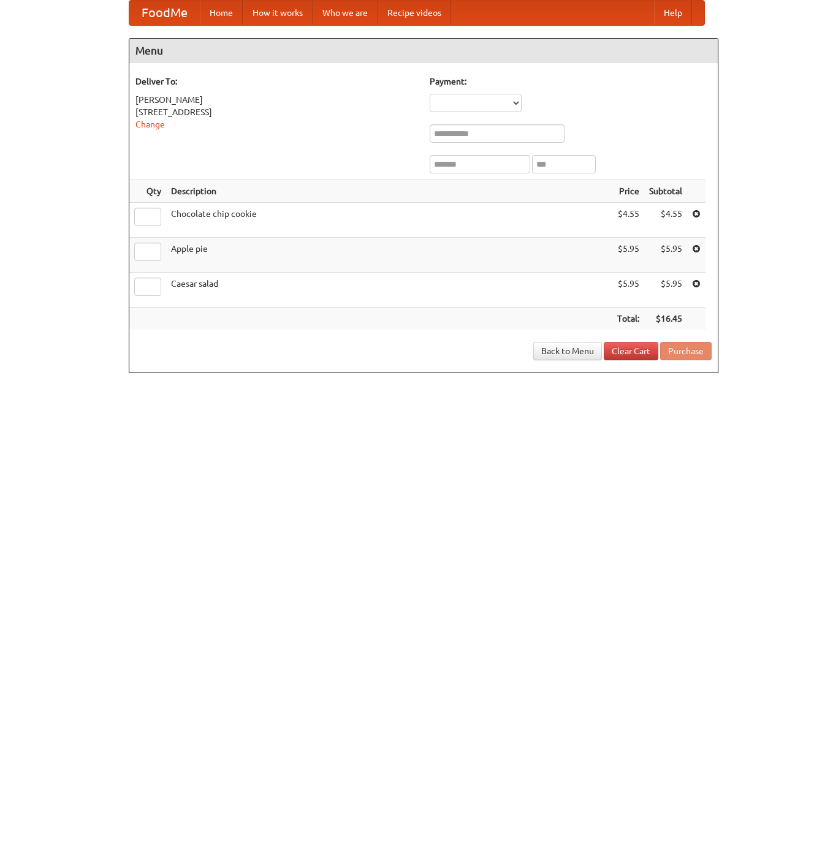 The height and width of the screenshot is (867, 833). I want to click on th: Qty, so click(148, 191).